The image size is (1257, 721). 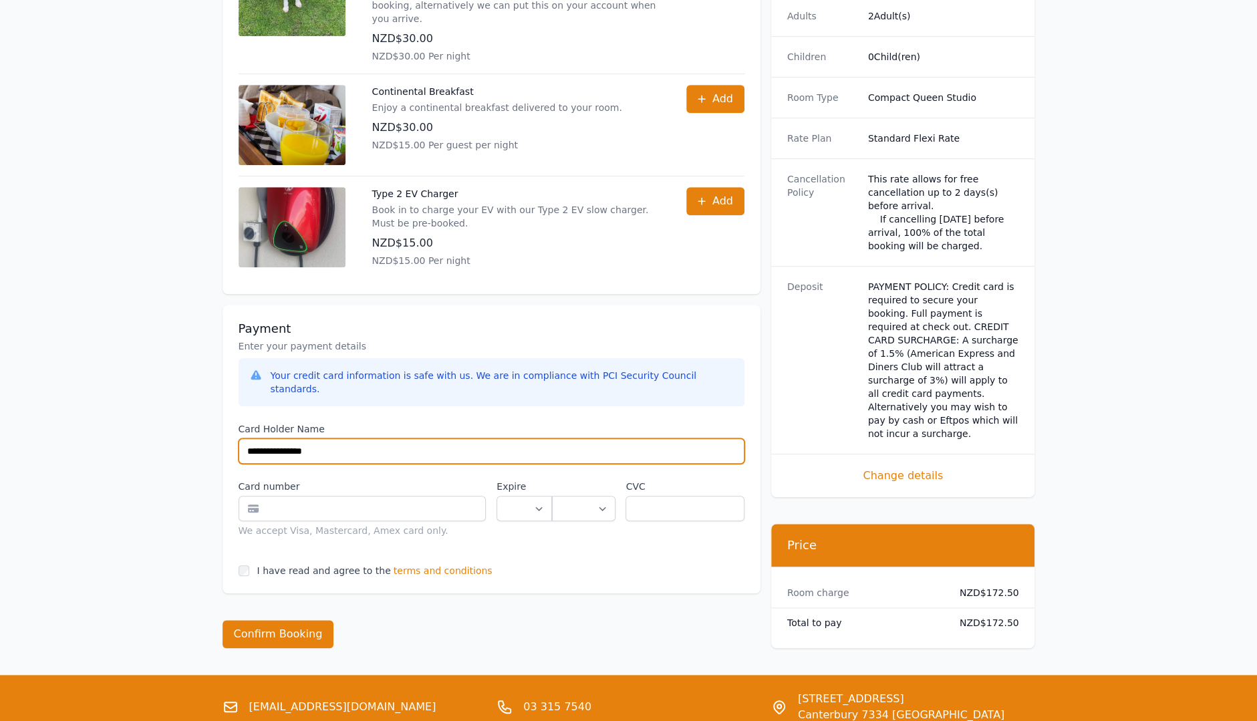 I want to click on label: CVC, so click(x=684, y=487).